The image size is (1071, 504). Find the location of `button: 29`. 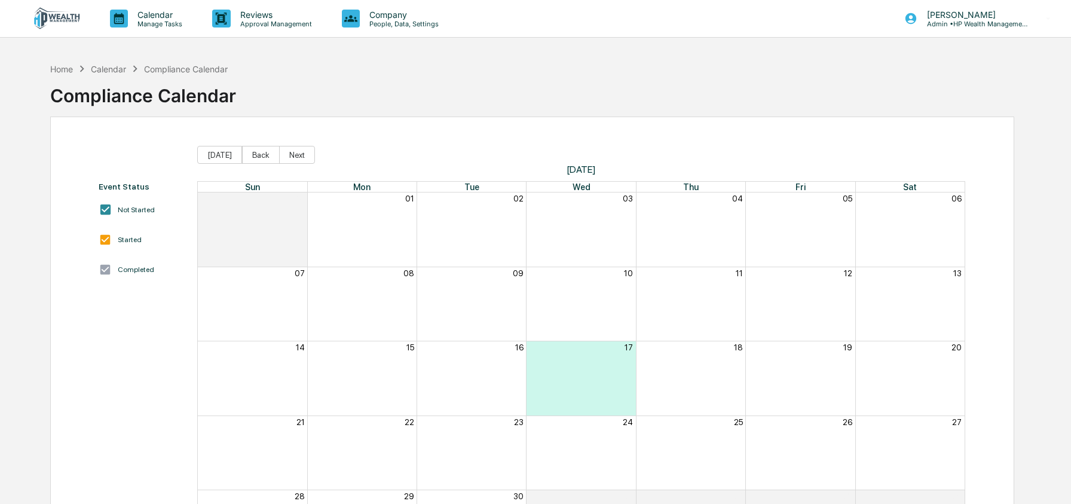

button: 29 is located at coordinates (409, 496).